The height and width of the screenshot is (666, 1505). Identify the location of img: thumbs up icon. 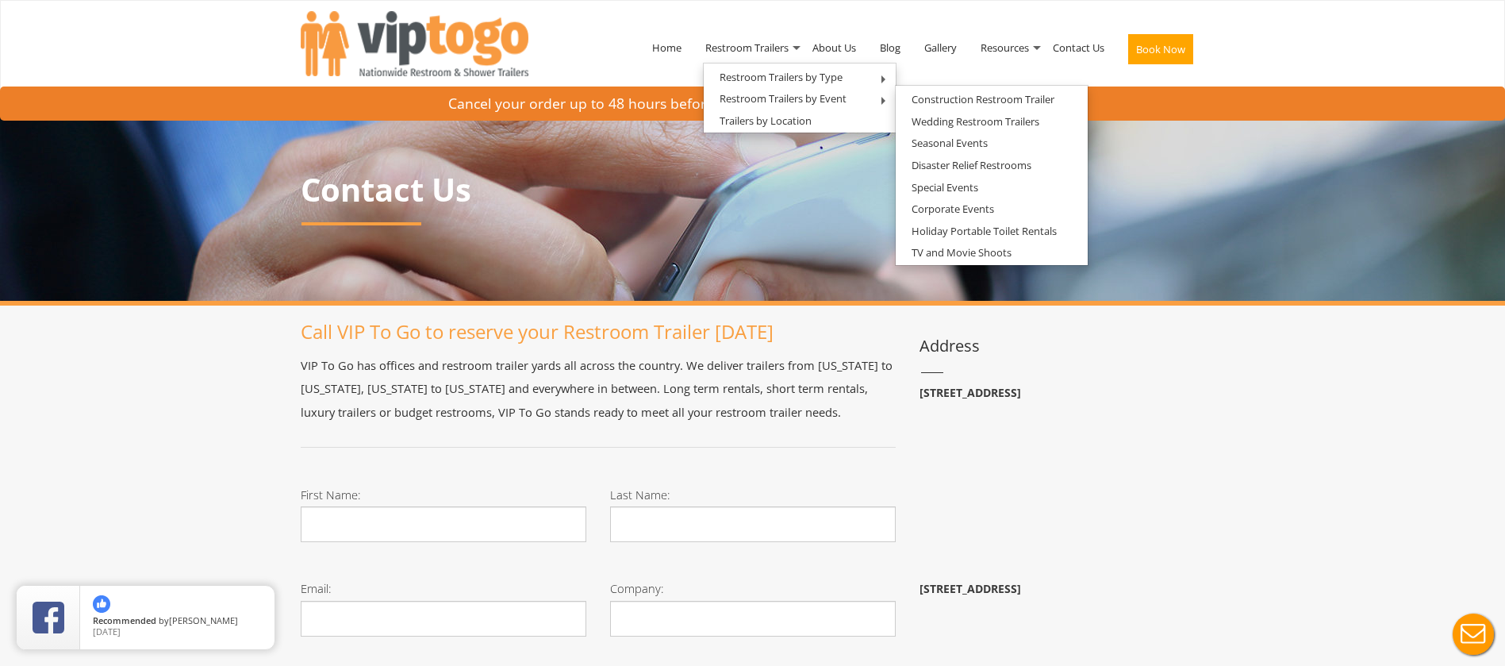
(102, 604).